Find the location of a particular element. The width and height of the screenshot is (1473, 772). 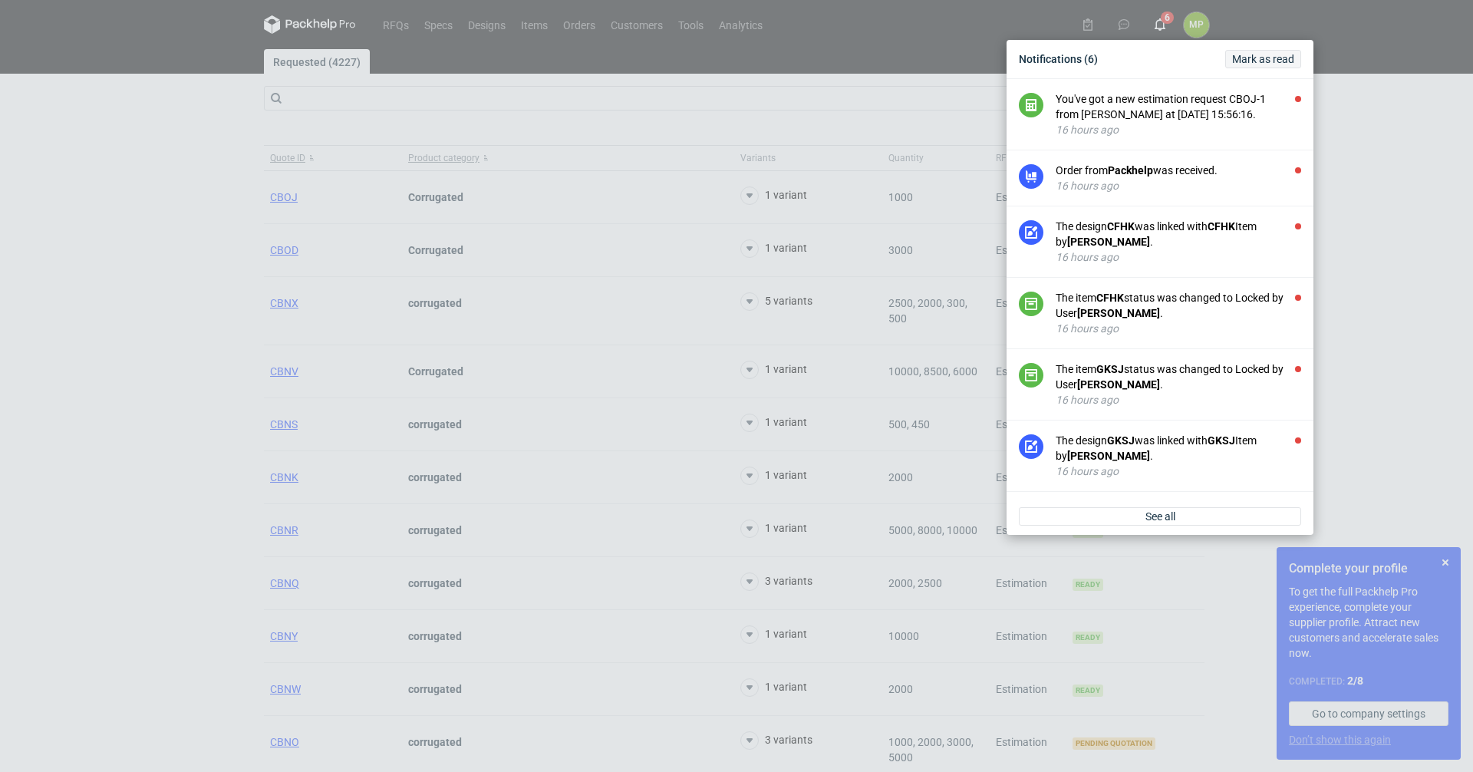

strong: Packhelp is located at coordinates (1130, 170).